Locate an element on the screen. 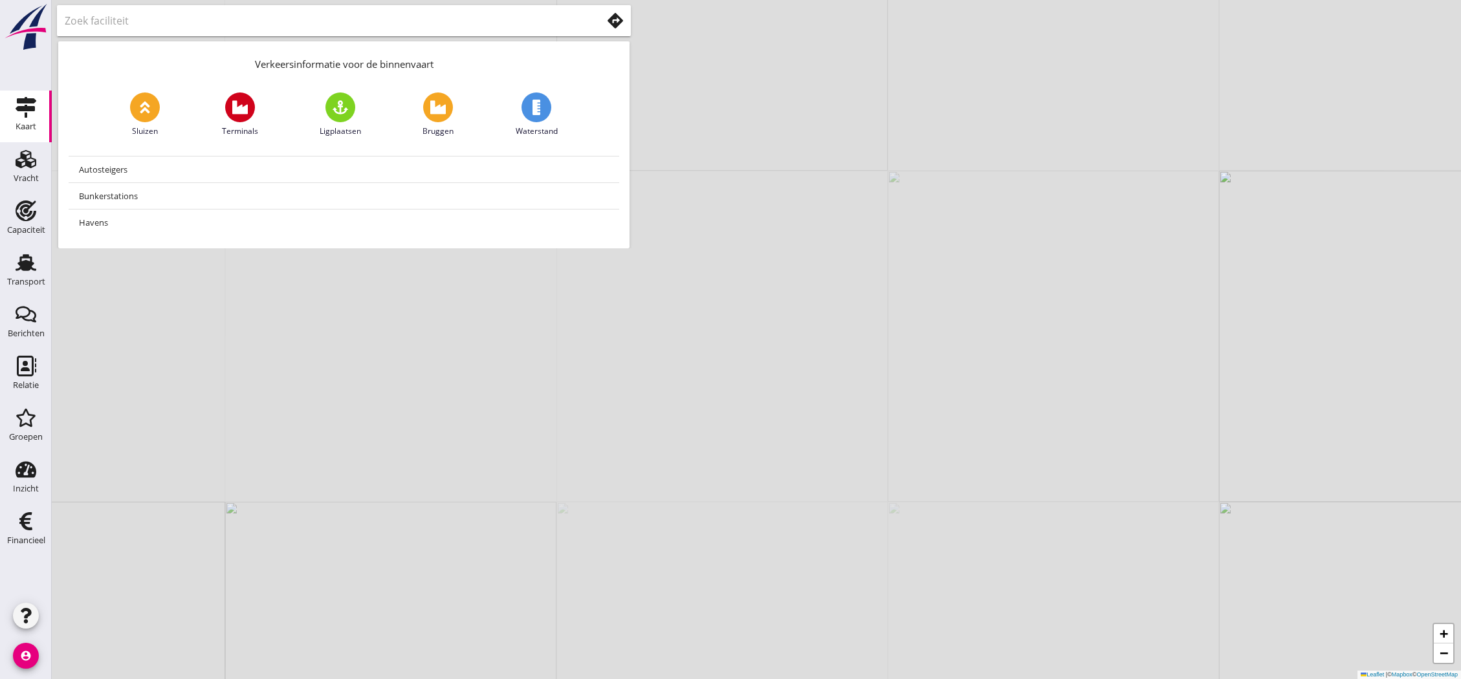 Image resolution: width=1461 pixels, height=679 pixels. a: Leaflet is located at coordinates (1372, 675).